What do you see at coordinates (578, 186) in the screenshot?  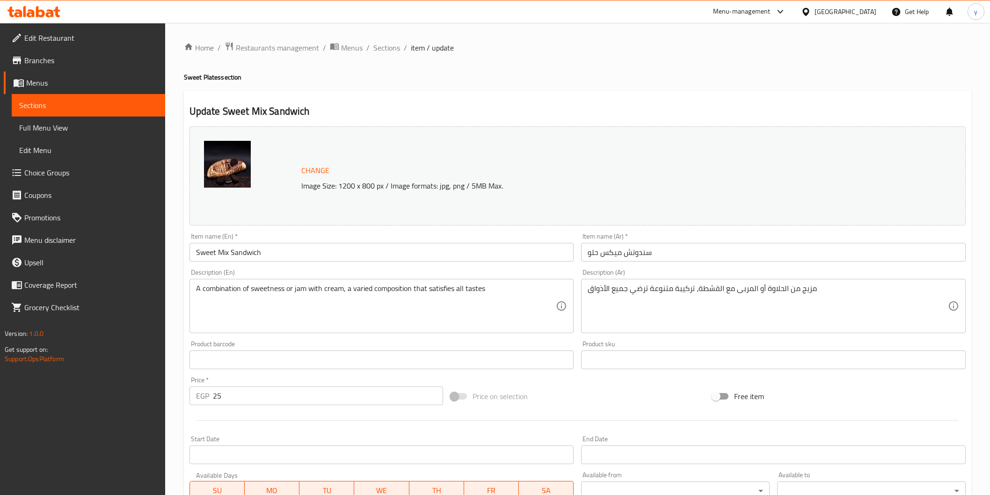 I see `p: Image Size: 1200 x 800 px / Image formats: jpg, png / 5MB Max.` at bounding box center [578, 186].